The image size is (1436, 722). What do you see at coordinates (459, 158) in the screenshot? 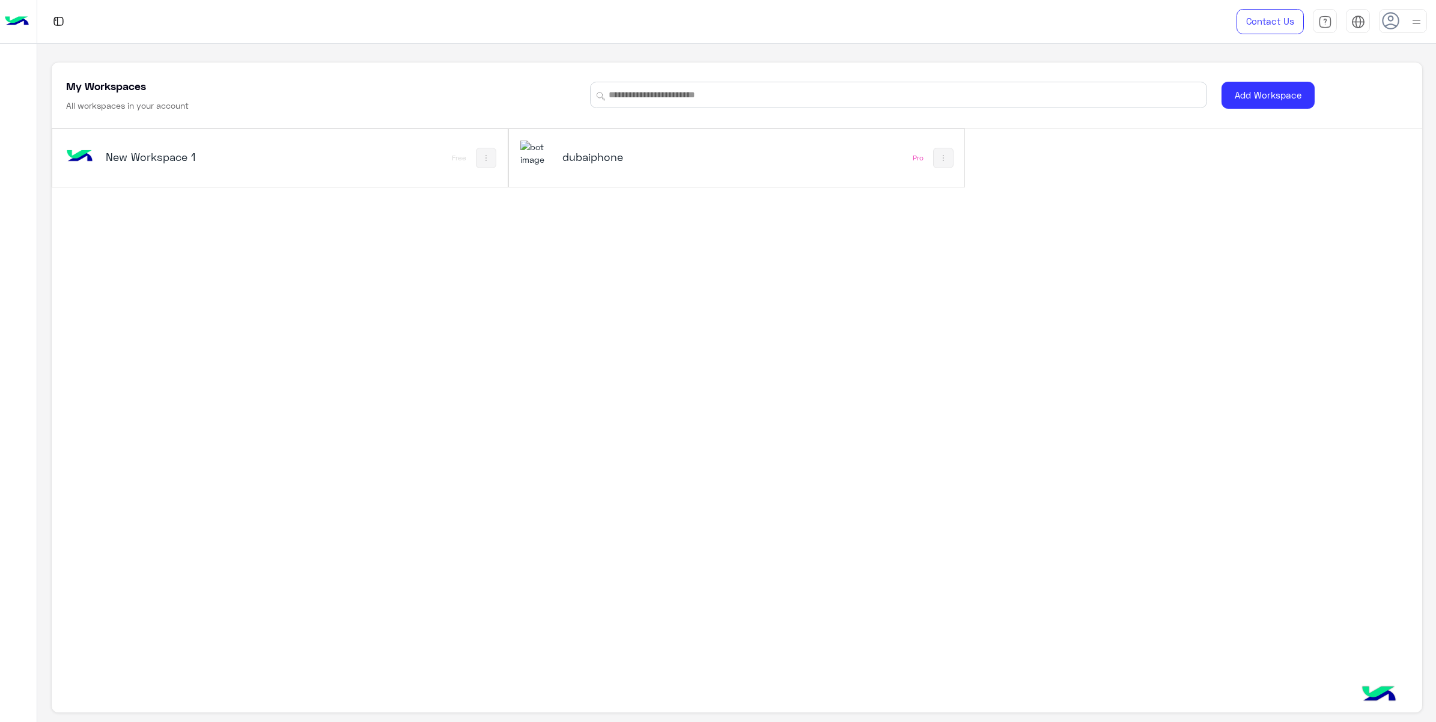
I see `div: Free` at bounding box center [459, 158].